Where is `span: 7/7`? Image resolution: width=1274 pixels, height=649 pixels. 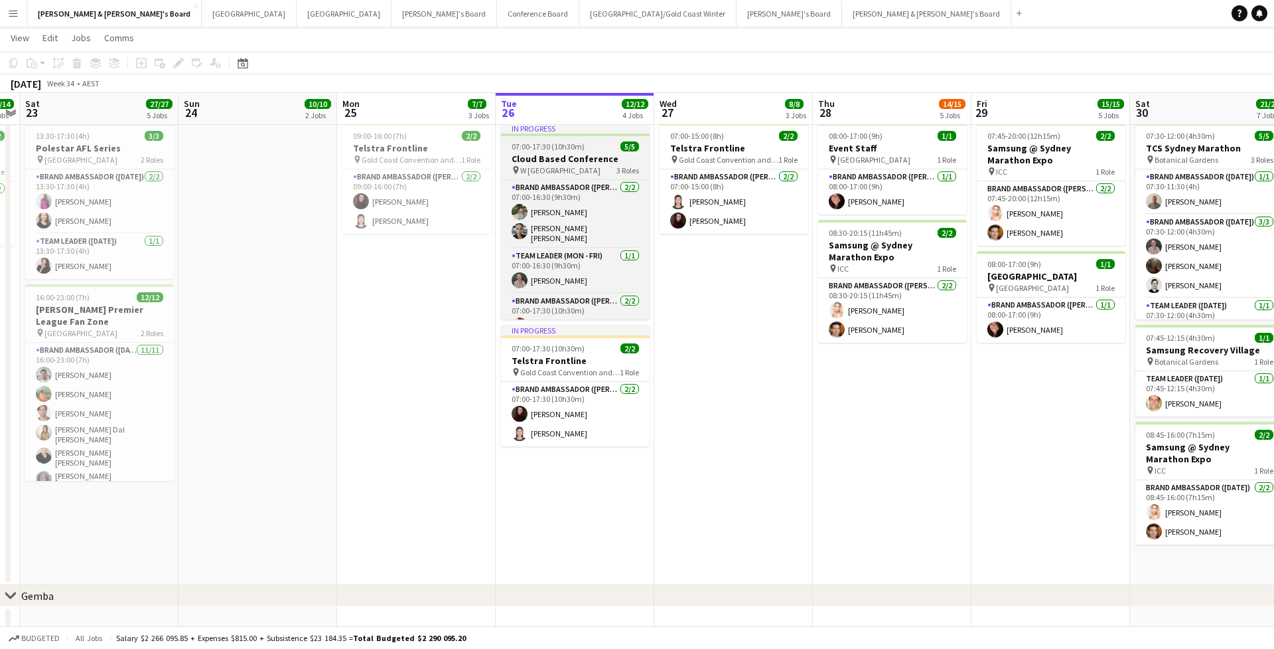
span: 7/7 is located at coordinates (477, 104).